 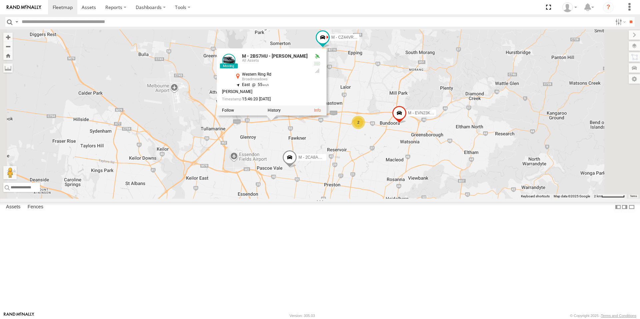 I want to click on label: Assets, so click(x=13, y=207).